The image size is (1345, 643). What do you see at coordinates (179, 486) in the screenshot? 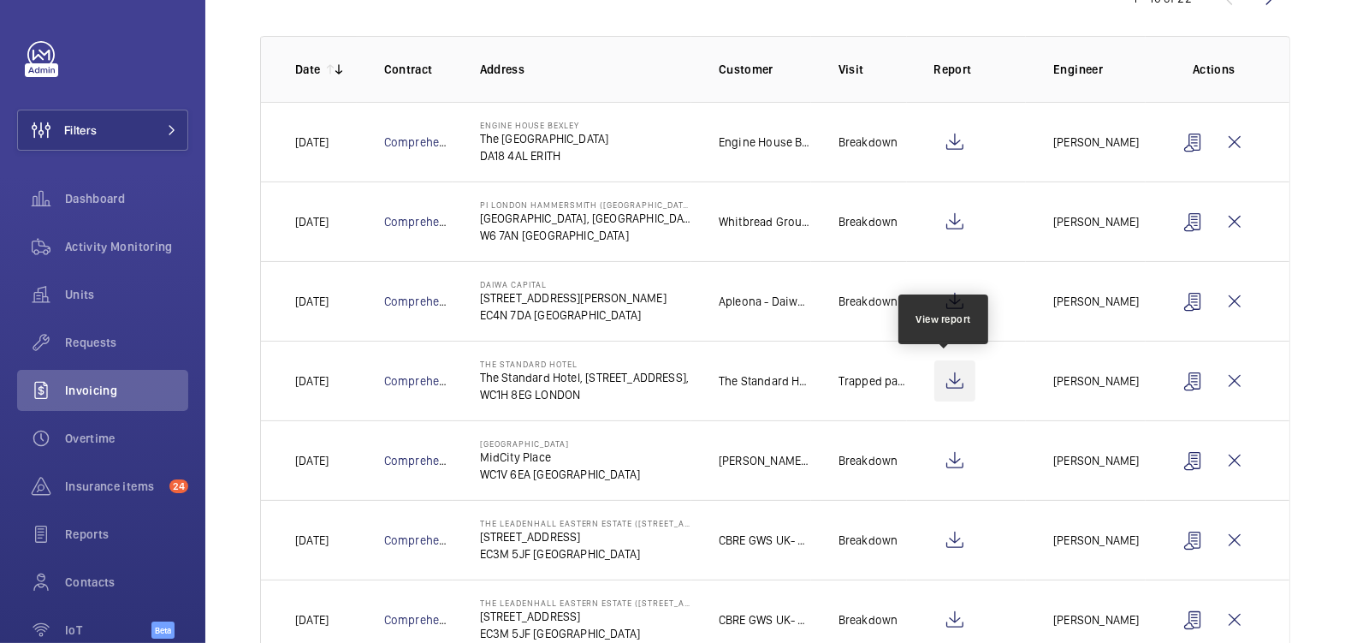
I see `span: 24` at bounding box center [179, 486].